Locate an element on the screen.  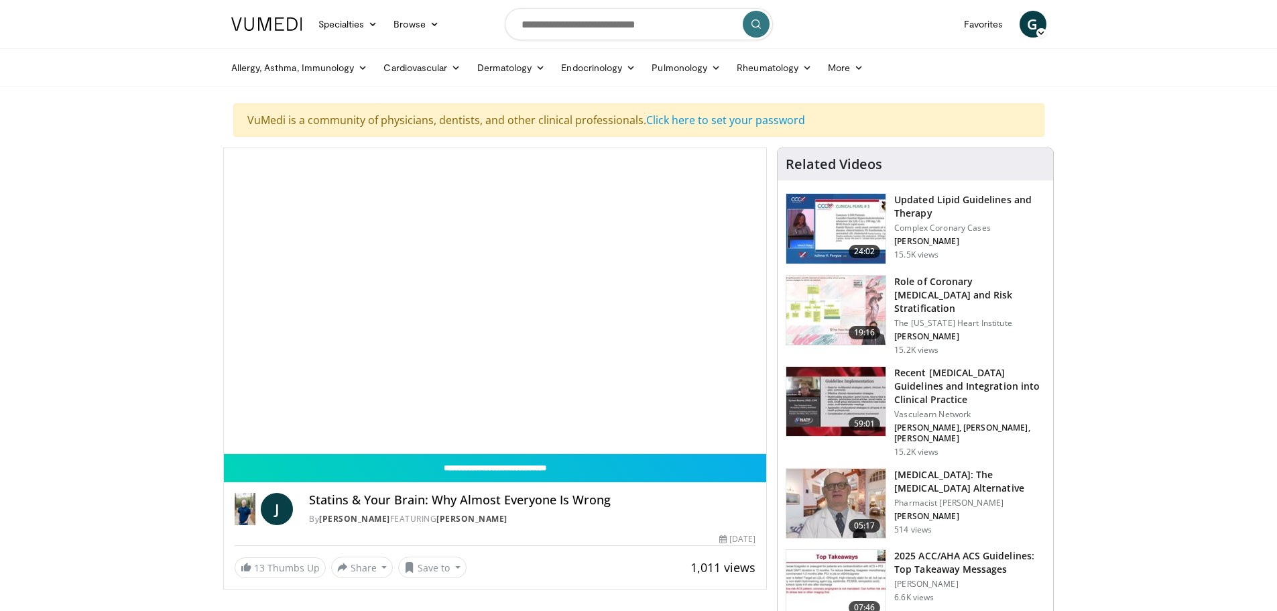
span: J is located at coordinates (277, 509).